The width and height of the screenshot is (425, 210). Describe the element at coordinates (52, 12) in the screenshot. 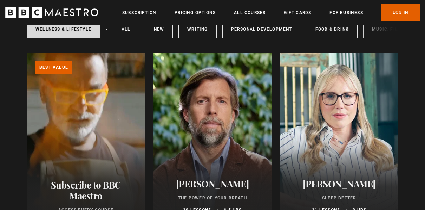

I see `a: BBC Maestro` at that location.